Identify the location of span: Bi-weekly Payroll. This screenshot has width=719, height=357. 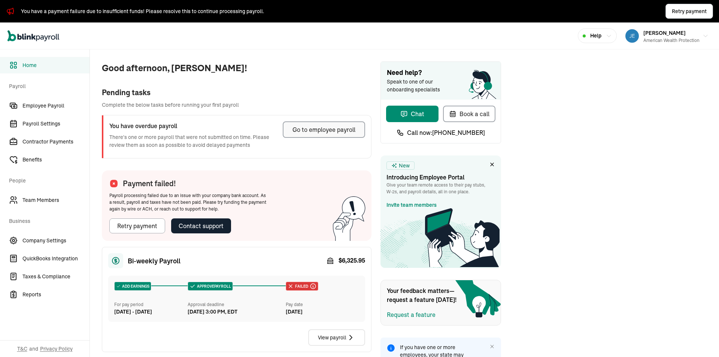
(154, 261).